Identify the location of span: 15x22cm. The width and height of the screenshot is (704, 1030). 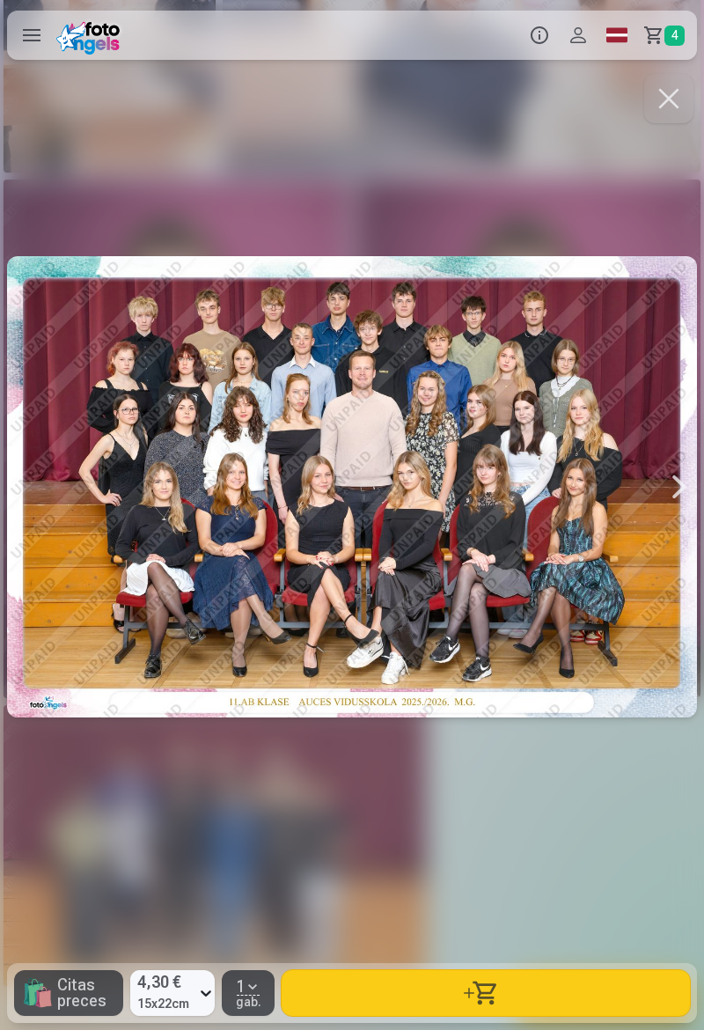
(163, 1004).